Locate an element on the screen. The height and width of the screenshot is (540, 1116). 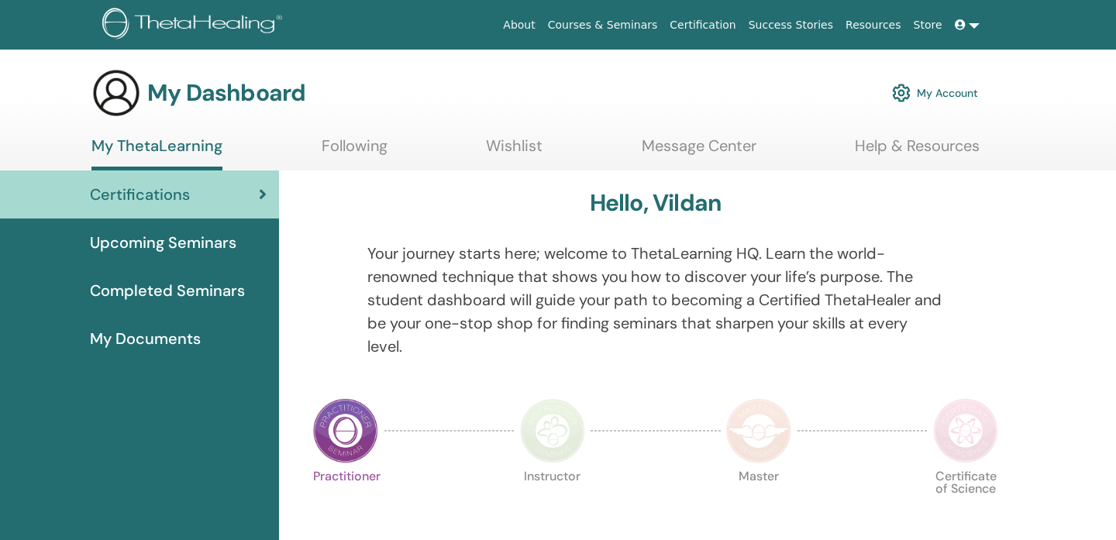
a: Courses & Seminars is located at coordinates (603, 25).